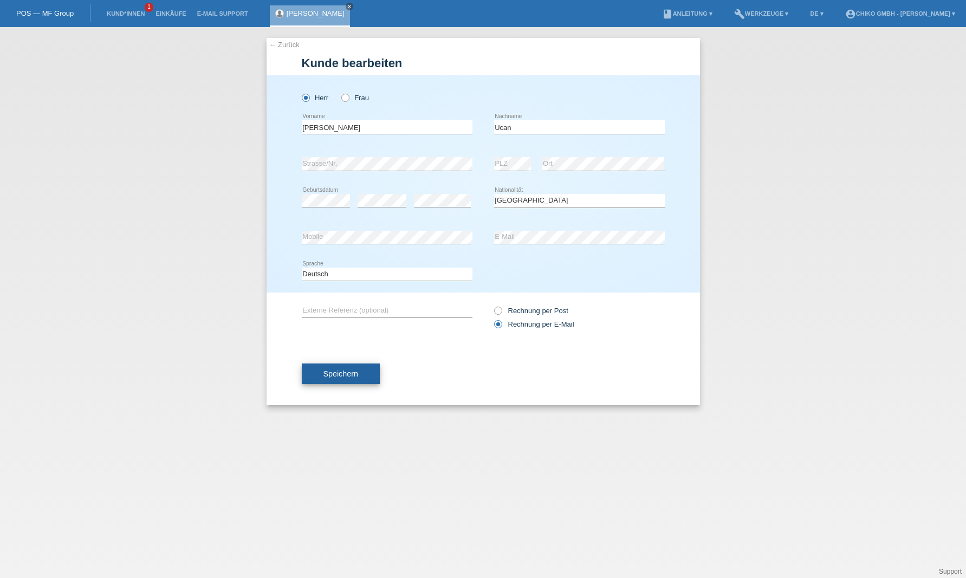 The image size is (966, 578). I want to click on a: Einkäufe, so click(171, 14).